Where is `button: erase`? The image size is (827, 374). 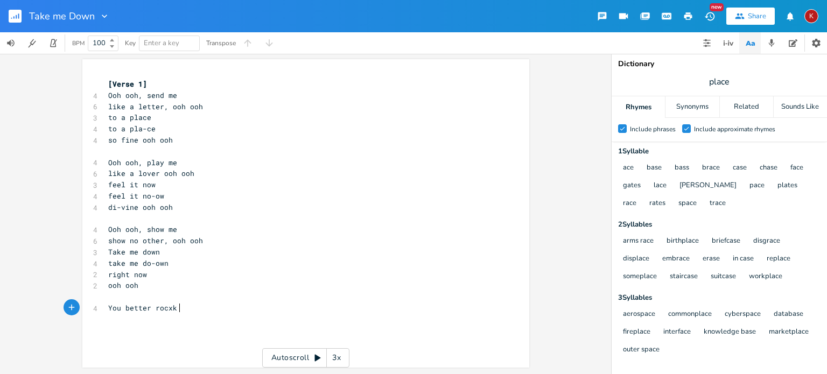
button: erase is located at coordinates (711, 259).